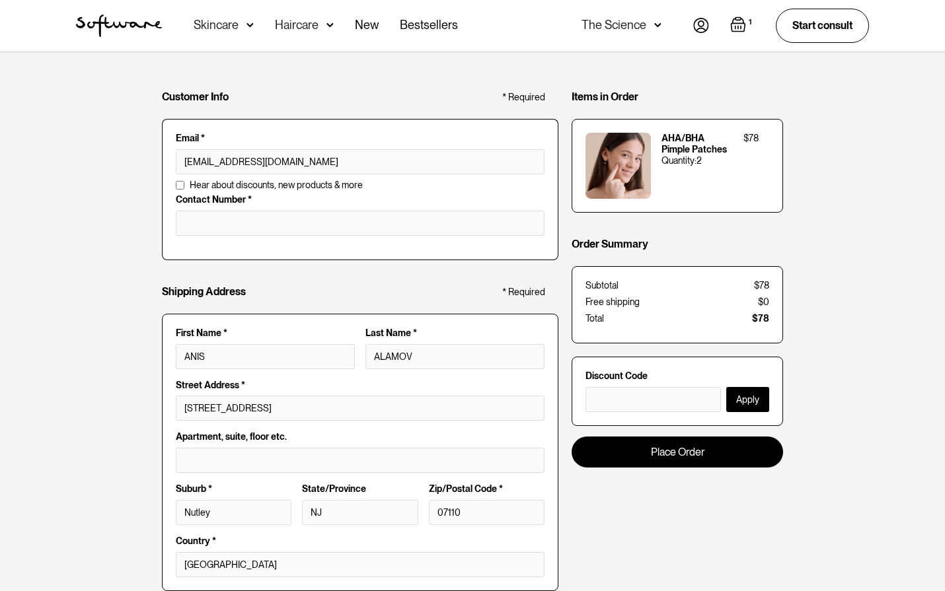  What do you see at coordinates (360, 541) in the screenshot?
I see `label: Country *` at bounding box center [360, 541].